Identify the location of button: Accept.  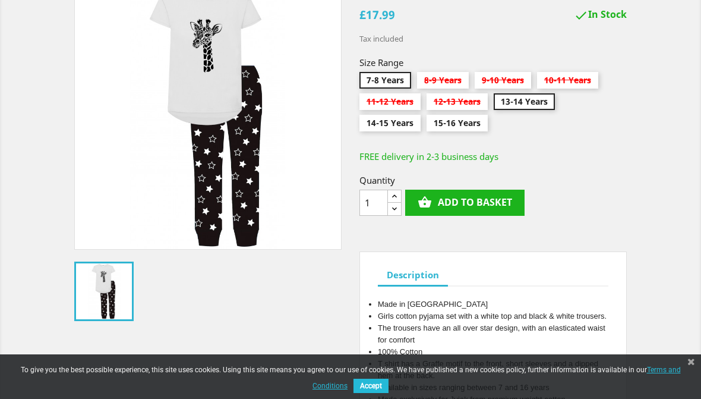
(371, 386).